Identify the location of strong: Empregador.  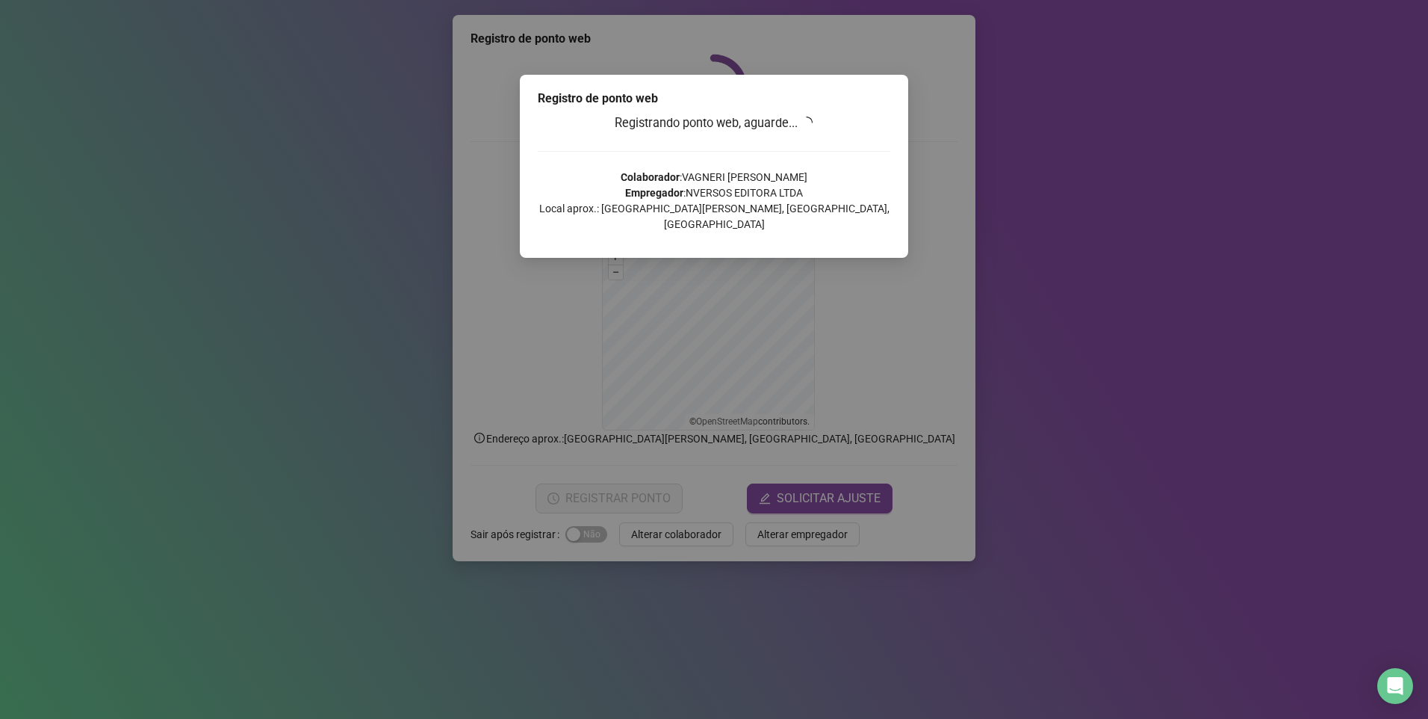
(654, 193).